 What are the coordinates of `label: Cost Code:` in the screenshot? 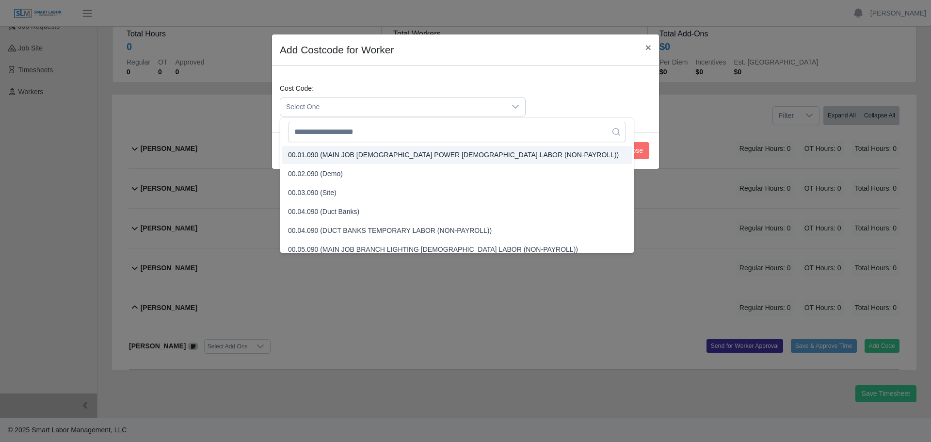 It's located at (297, 88).